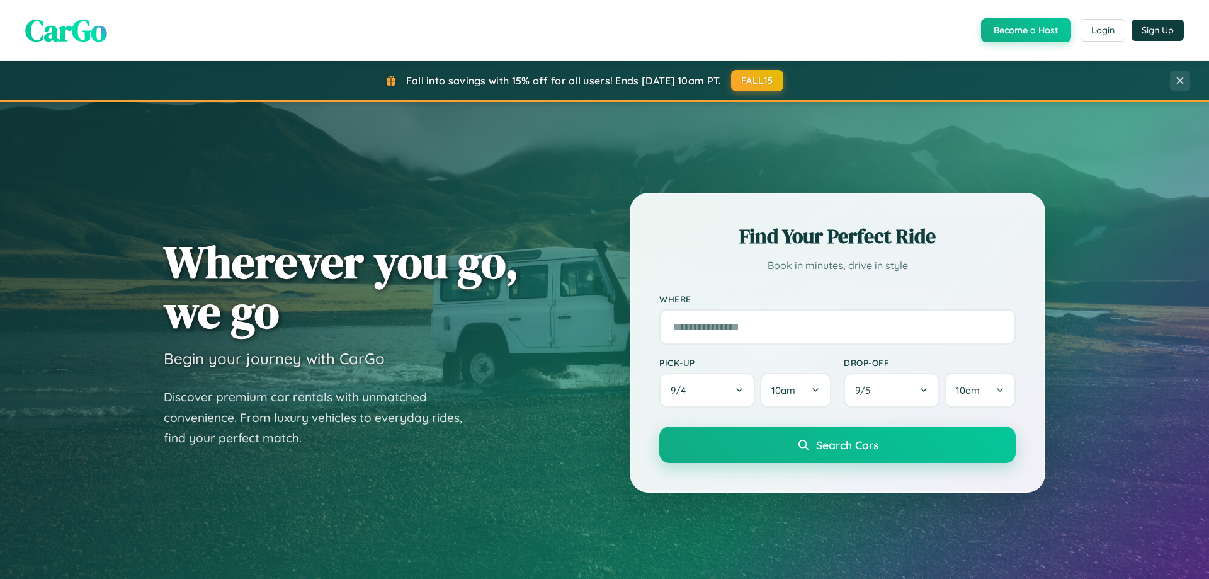  What do you see at coordinates (838, 445) in the screenshot?
I see `button: Search Cars` at bounding box center [838, 445].